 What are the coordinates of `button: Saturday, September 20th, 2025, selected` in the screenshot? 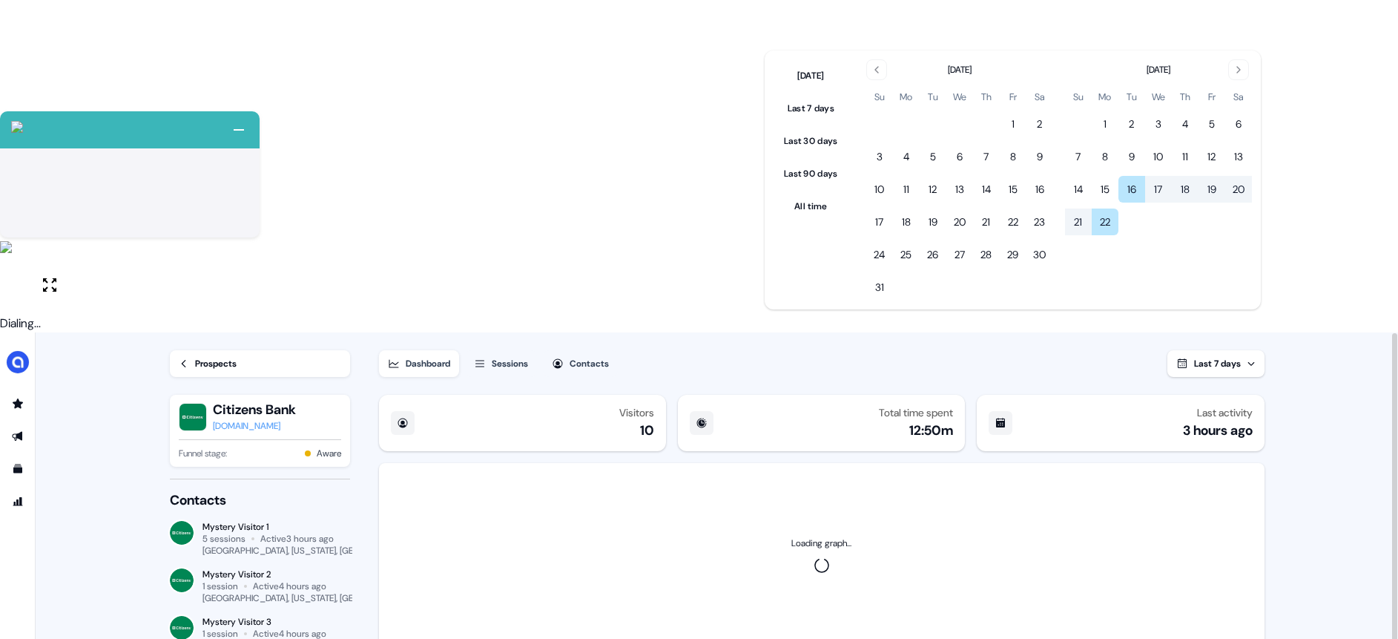 It's located at (1239, 189).